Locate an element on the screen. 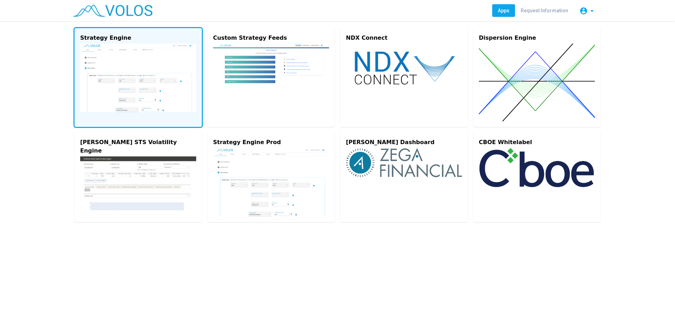 The width and height of the screenshot is (675, 323). div: NDX Connect is located at coordinates (404, 38).